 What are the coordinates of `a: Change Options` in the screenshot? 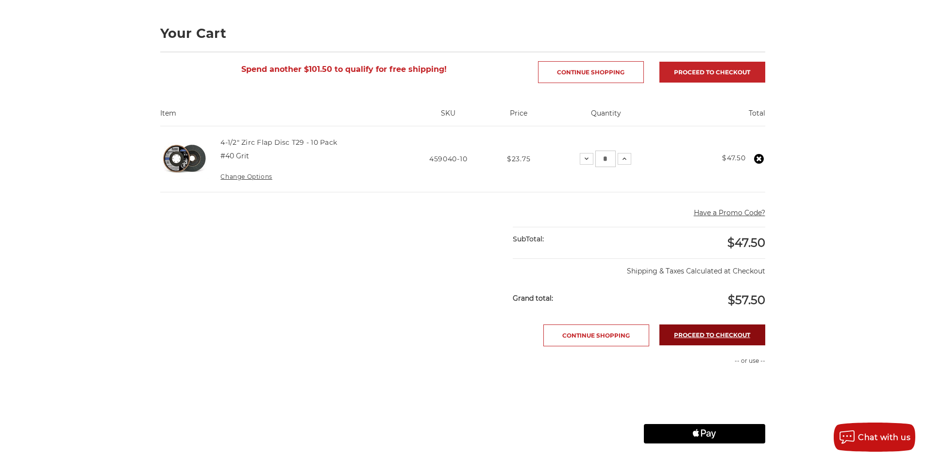 It's located at (246, 176).